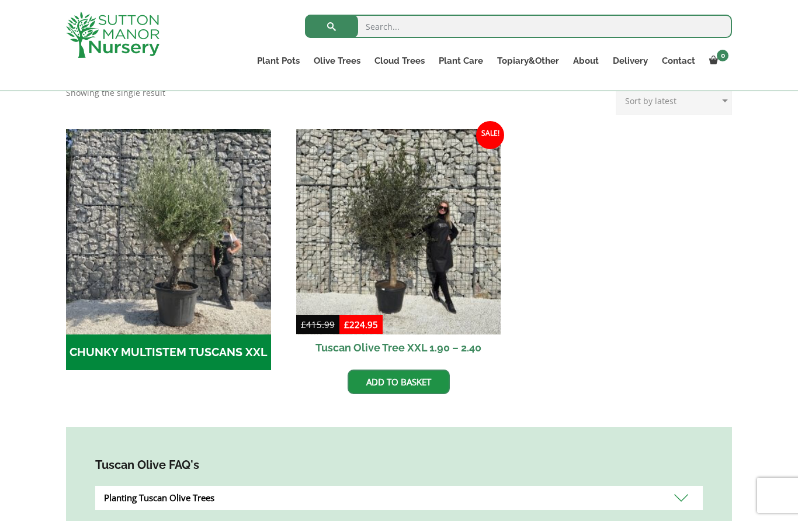  Describe the element at coordinates (398, 347) in the screenshot. I see `h2: Tuscan Olive Tree XXL 1.90 – 2.40` at that location.